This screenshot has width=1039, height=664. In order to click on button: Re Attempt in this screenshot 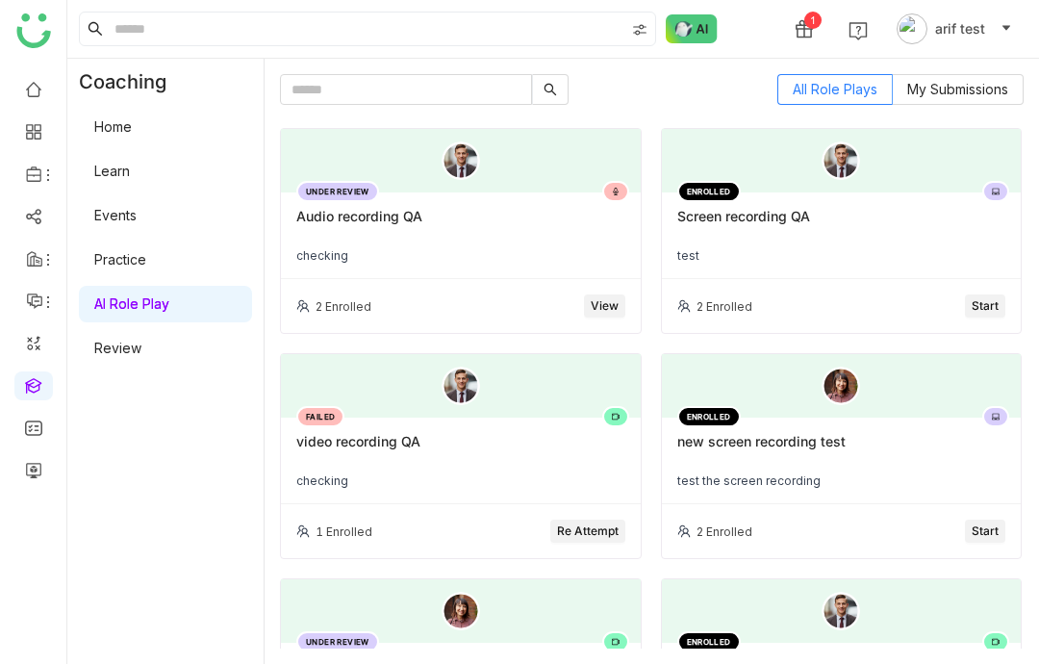, I will do `click(588, 531)`.